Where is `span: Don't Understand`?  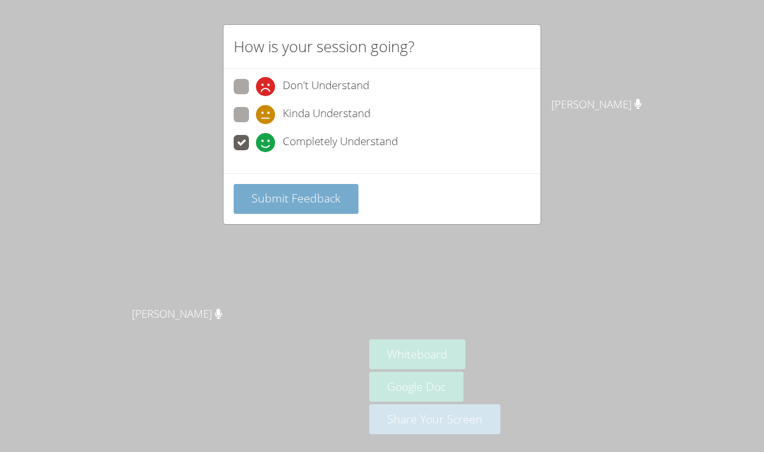
span: Don't Understand is located at coordinates (326, 87).